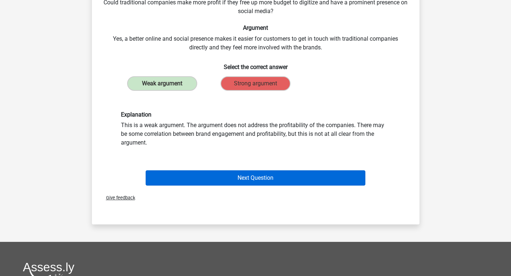  What do you see at coordinates (256, 64) in the screenshot?
I see `h6: Select the correct answer` at bounding box center [256, 64].